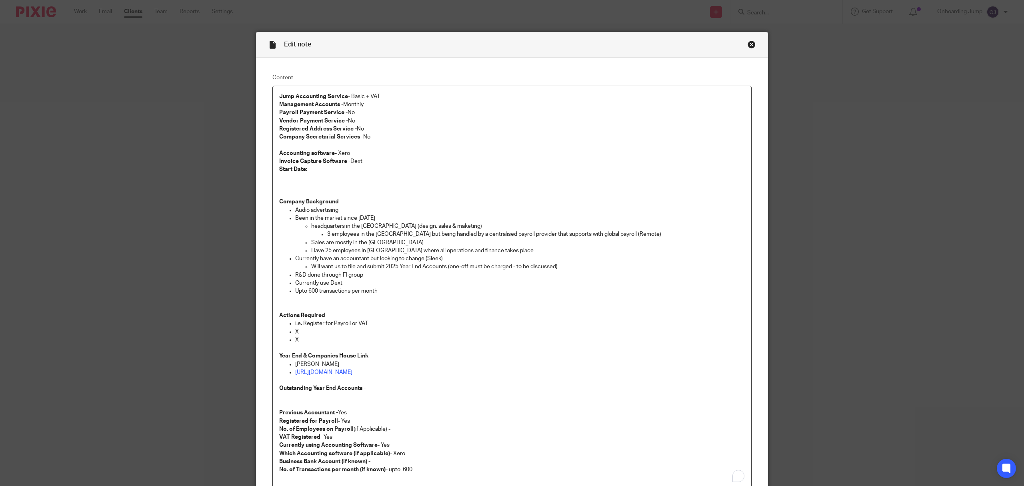 The image size is (1024, 486). What do you see at coordinates (318, 129) in the screenshot?
I see `strong: Registered Address Service -` at bounding box center [318, 129].